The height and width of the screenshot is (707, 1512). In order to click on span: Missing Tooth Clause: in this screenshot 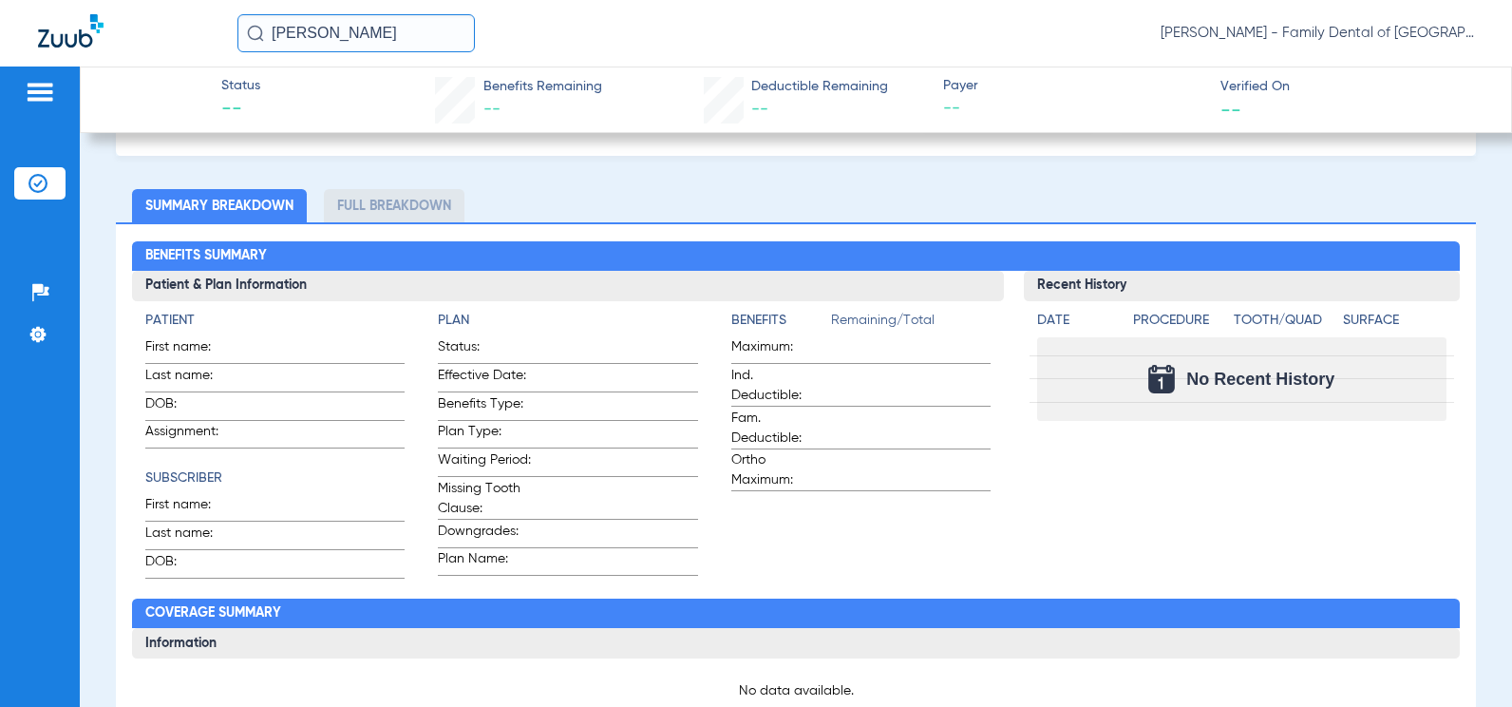, I will do `click(484, 499)`.